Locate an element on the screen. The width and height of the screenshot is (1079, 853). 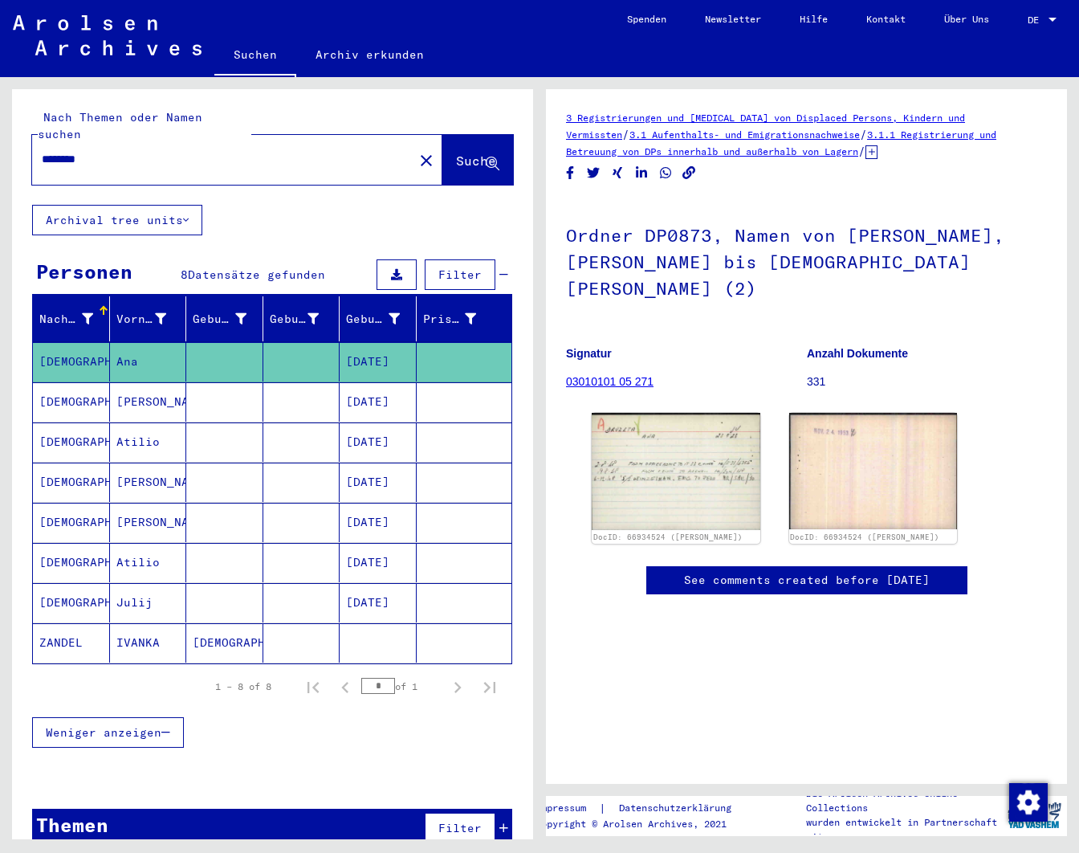
mat-header-cell: Vorname is located at coordinates (149, 319).